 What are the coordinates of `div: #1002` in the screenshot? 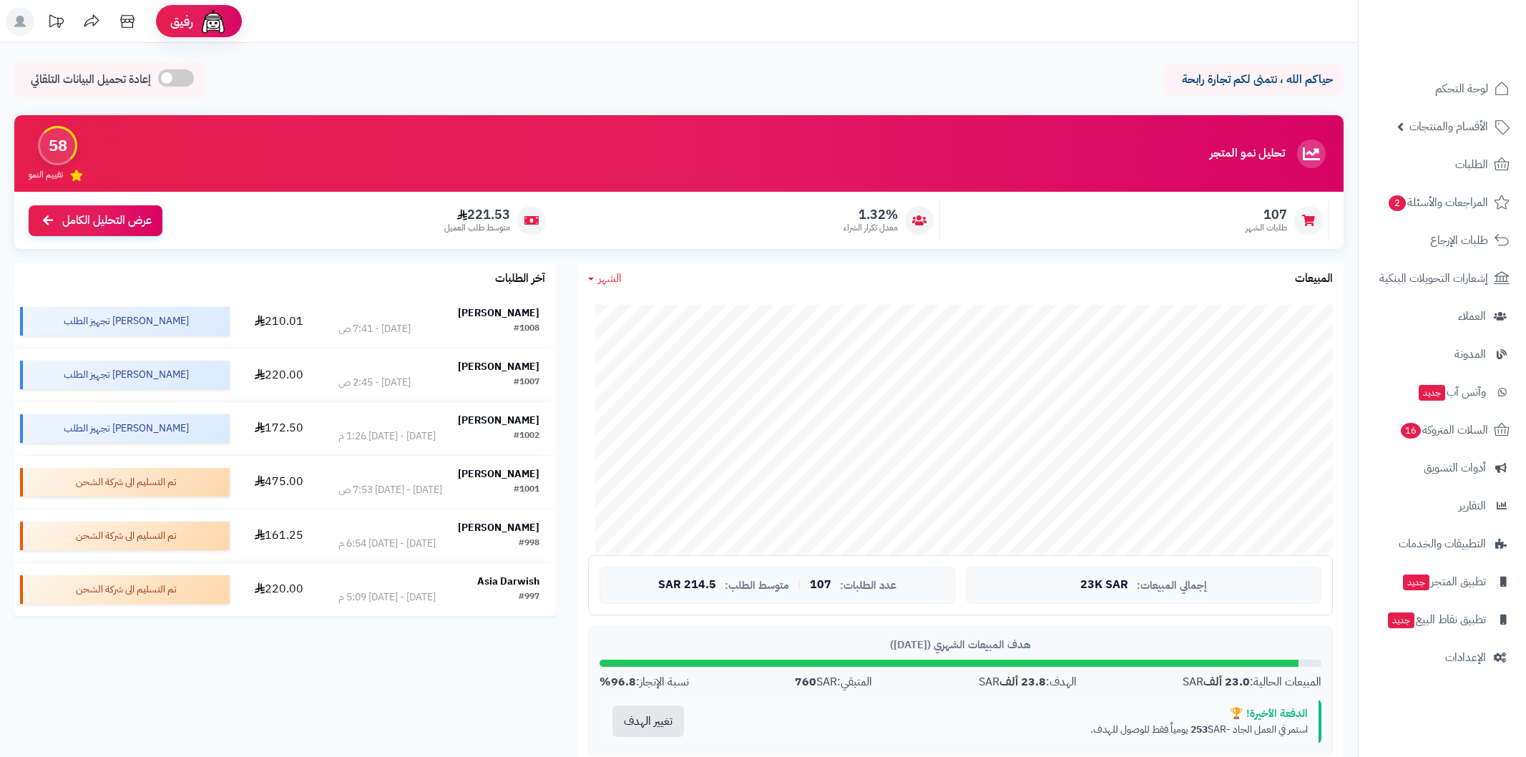 It's located at (526, 436).